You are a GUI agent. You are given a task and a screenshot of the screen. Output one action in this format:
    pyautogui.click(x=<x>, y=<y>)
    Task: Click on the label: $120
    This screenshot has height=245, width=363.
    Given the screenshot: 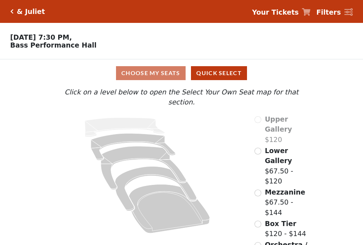 What is the action you would take?
    pyautogui.click(x=289, y=129)
    